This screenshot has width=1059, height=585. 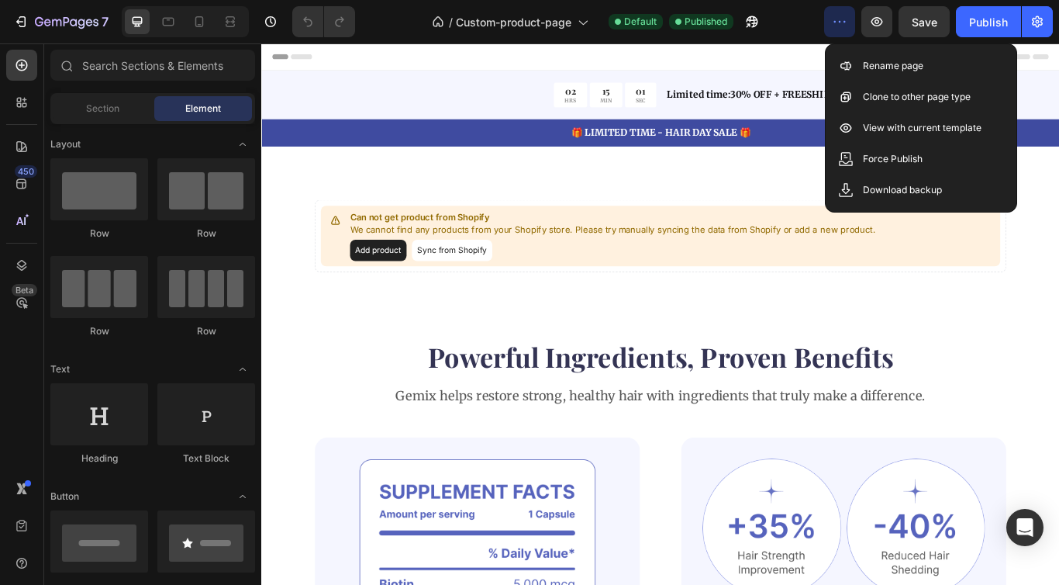 I want to click on p: Download backup, so click(x=903, y=190).